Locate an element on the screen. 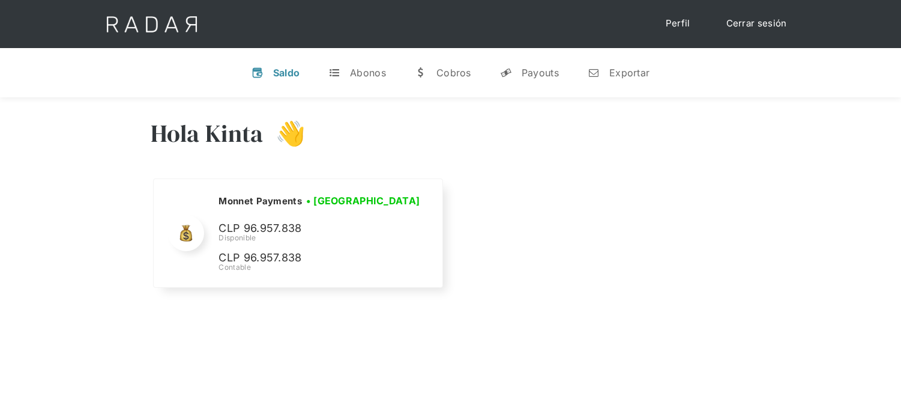 This screenshot has width=901, height=405. div: n is located at coordinates (594, 73).